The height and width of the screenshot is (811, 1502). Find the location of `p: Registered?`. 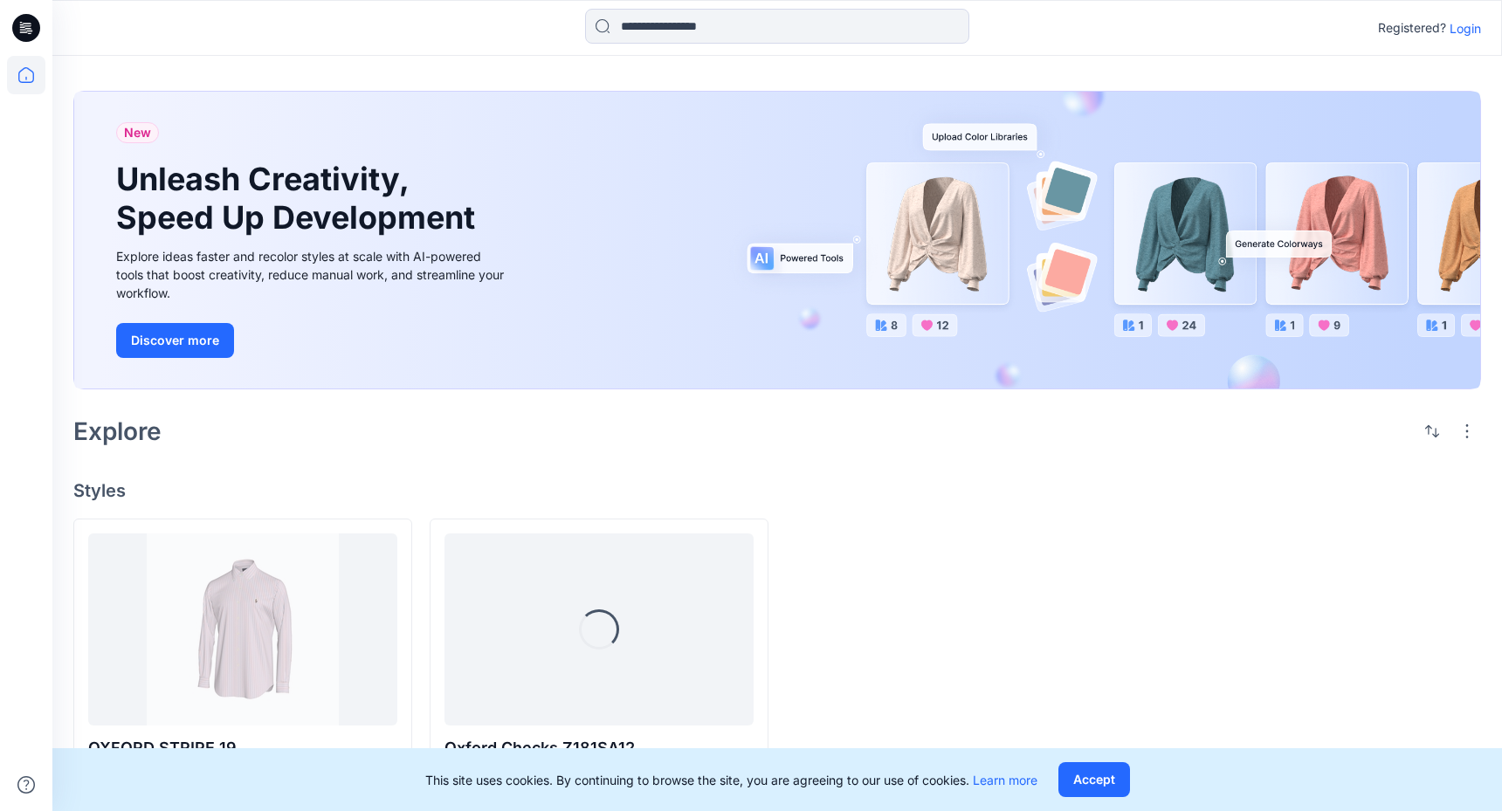

p: Registered? is located at coordinates (1412, 28).